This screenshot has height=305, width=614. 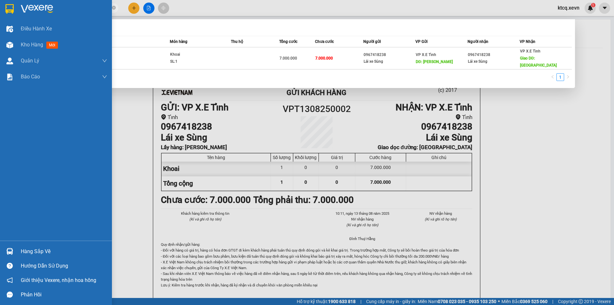 I want to click on span: Chưa cước, so click(x=324, y=42).